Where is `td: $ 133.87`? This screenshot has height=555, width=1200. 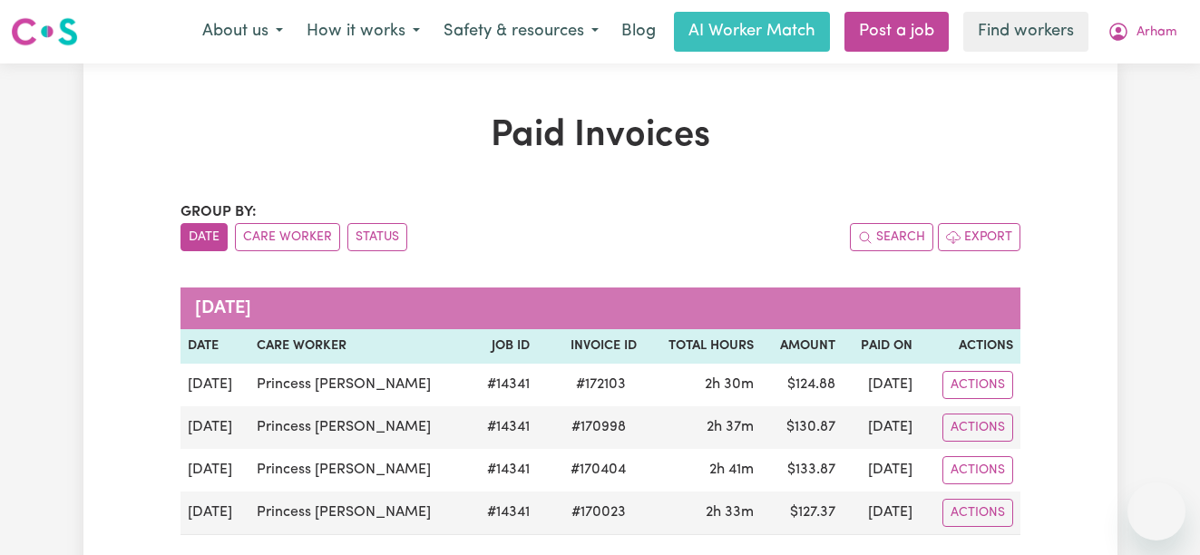
td: $ 133.87 is located at coordinates (802, 470).